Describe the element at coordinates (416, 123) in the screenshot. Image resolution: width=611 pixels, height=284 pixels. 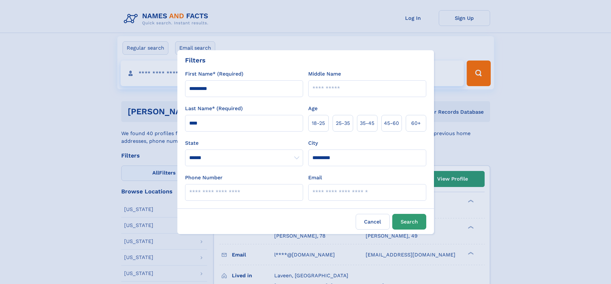
I see `span: 60+` at that location.